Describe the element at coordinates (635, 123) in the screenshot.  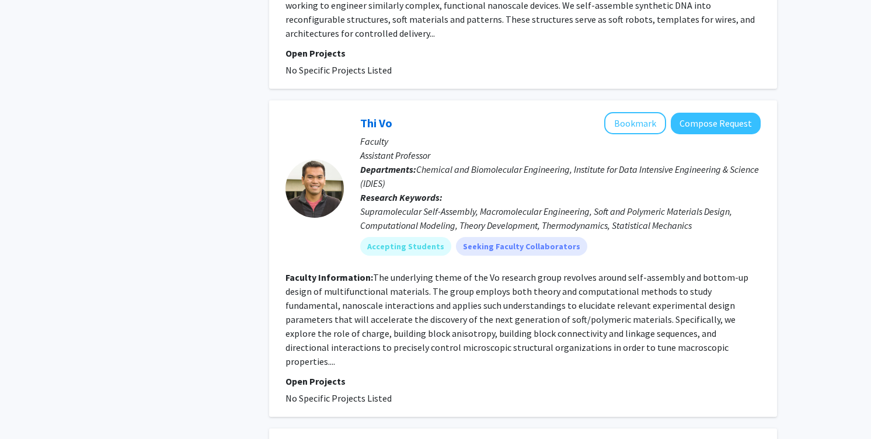
I see `button: Add Thi Vo to Bookmarks` at that location.